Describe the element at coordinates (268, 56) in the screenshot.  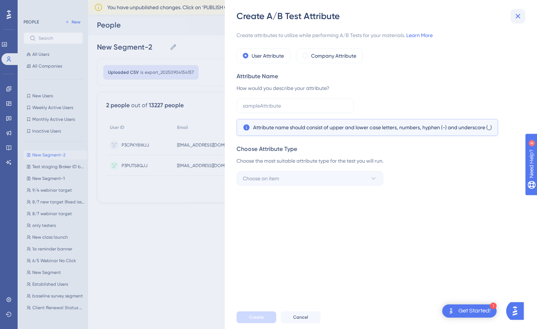
I see `label: User Attribute` at that location.